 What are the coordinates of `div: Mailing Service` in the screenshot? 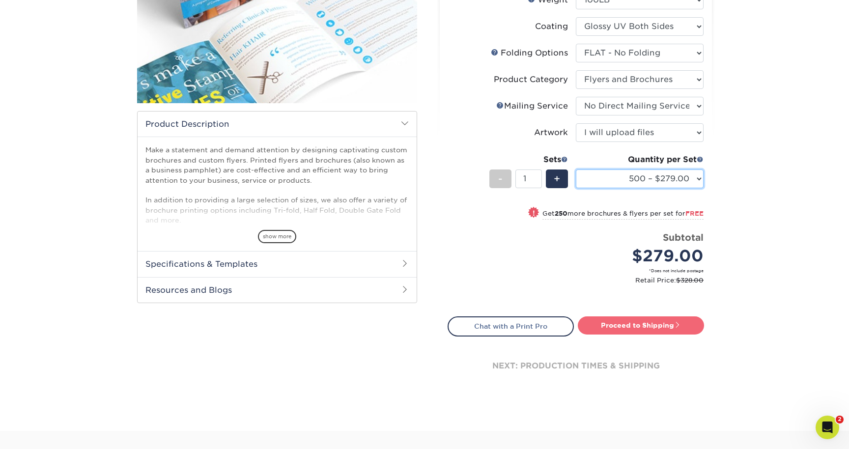 It's located at (532, 106).